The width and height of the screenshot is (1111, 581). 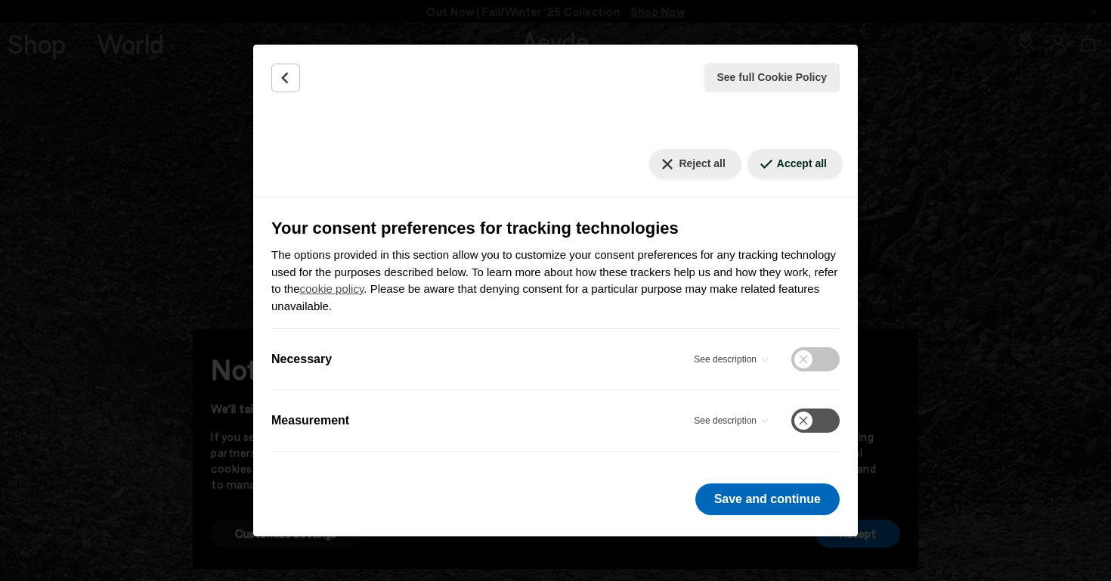 What do you see at coordinates (773, 77) in the screenshot?
I see `button: See full Cookie Policy` at bounding box center [773, 77].